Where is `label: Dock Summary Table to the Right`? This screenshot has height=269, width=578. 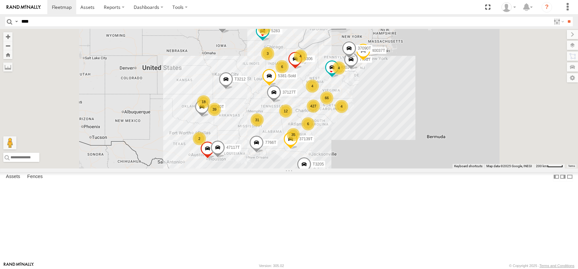
label: Dock Summary Table to the Right is located at coordinates (563, 177).